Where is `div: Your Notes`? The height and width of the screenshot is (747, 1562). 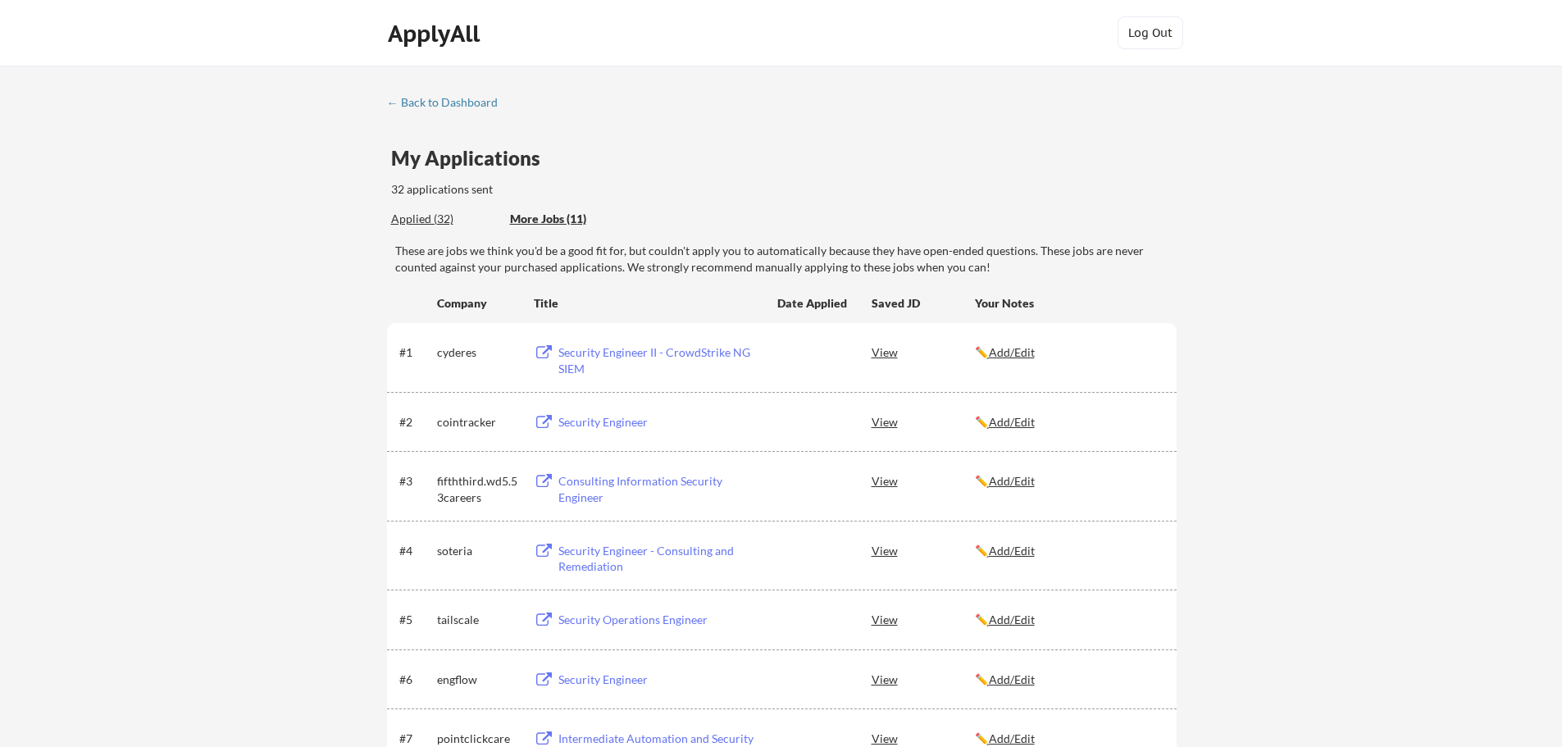
div: Your Notes is located at coordinates (1068, 303).